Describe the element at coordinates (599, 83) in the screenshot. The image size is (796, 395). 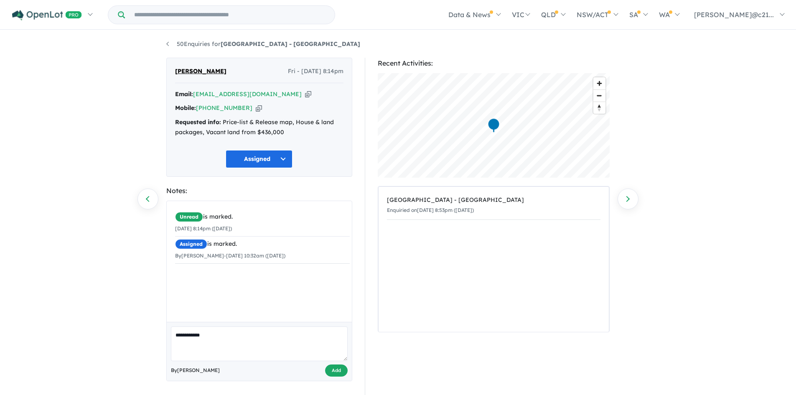
I see `button: Zoom in` at that location.